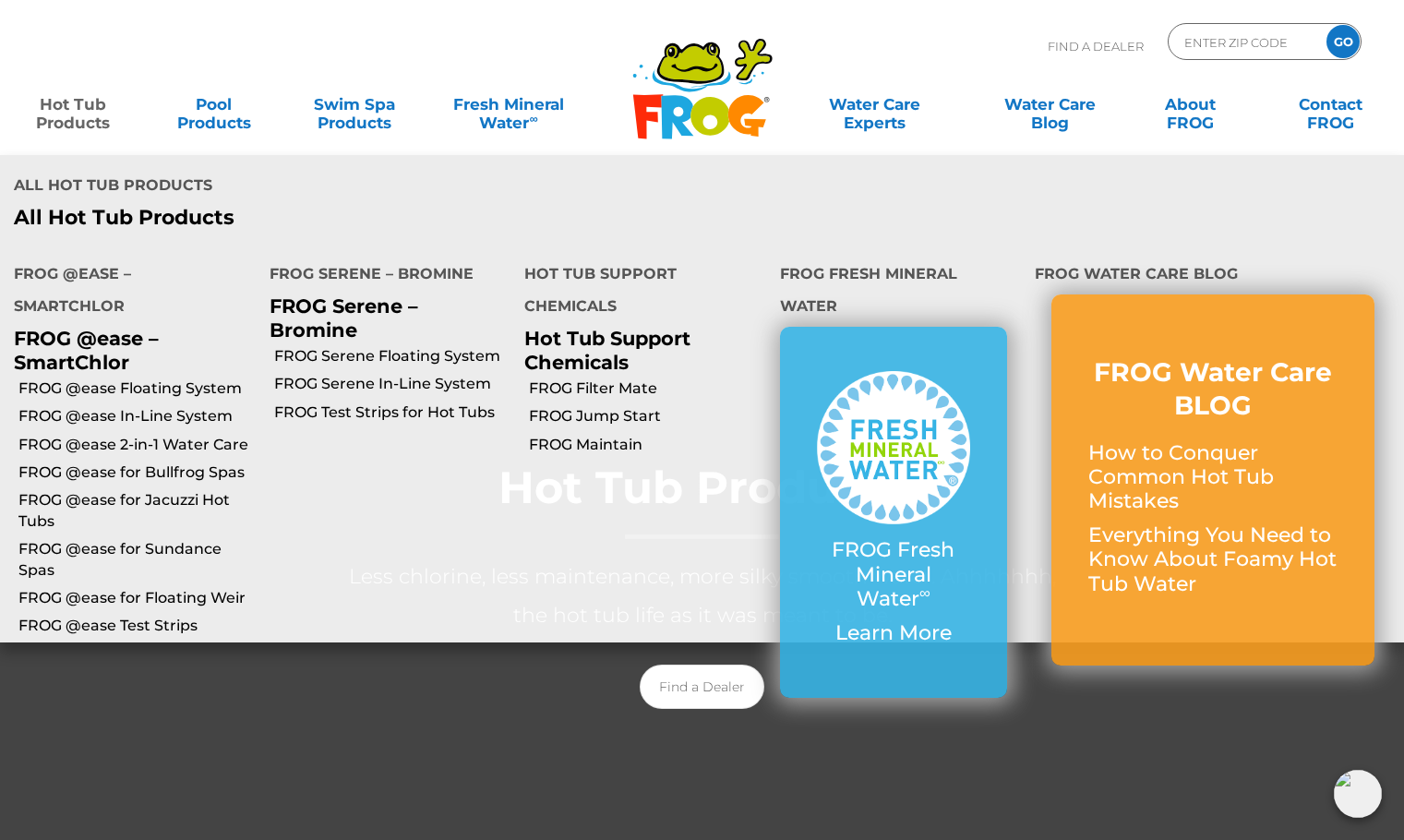 The width and height of the screenshot is (1404, 840). What do you see at coordinates (1357, 793) in the screenshot?
I see `img: openIcon` at bounding box center [1357, 793].